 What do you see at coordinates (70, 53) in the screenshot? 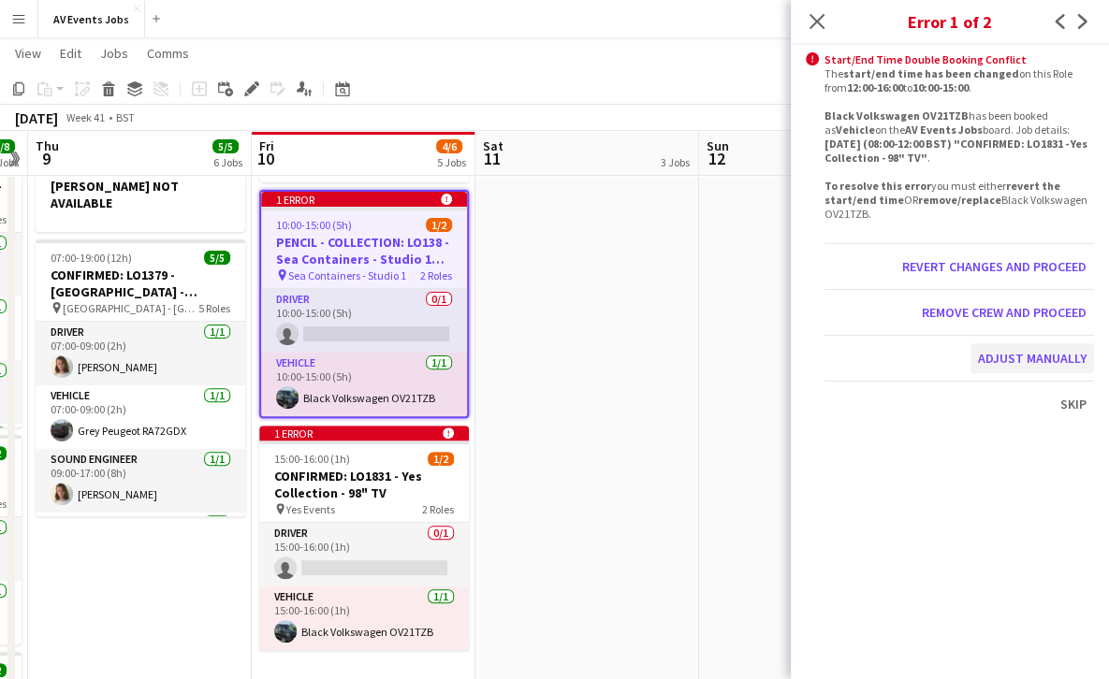
I see `a: Edit` at bounding box center [70, 53].